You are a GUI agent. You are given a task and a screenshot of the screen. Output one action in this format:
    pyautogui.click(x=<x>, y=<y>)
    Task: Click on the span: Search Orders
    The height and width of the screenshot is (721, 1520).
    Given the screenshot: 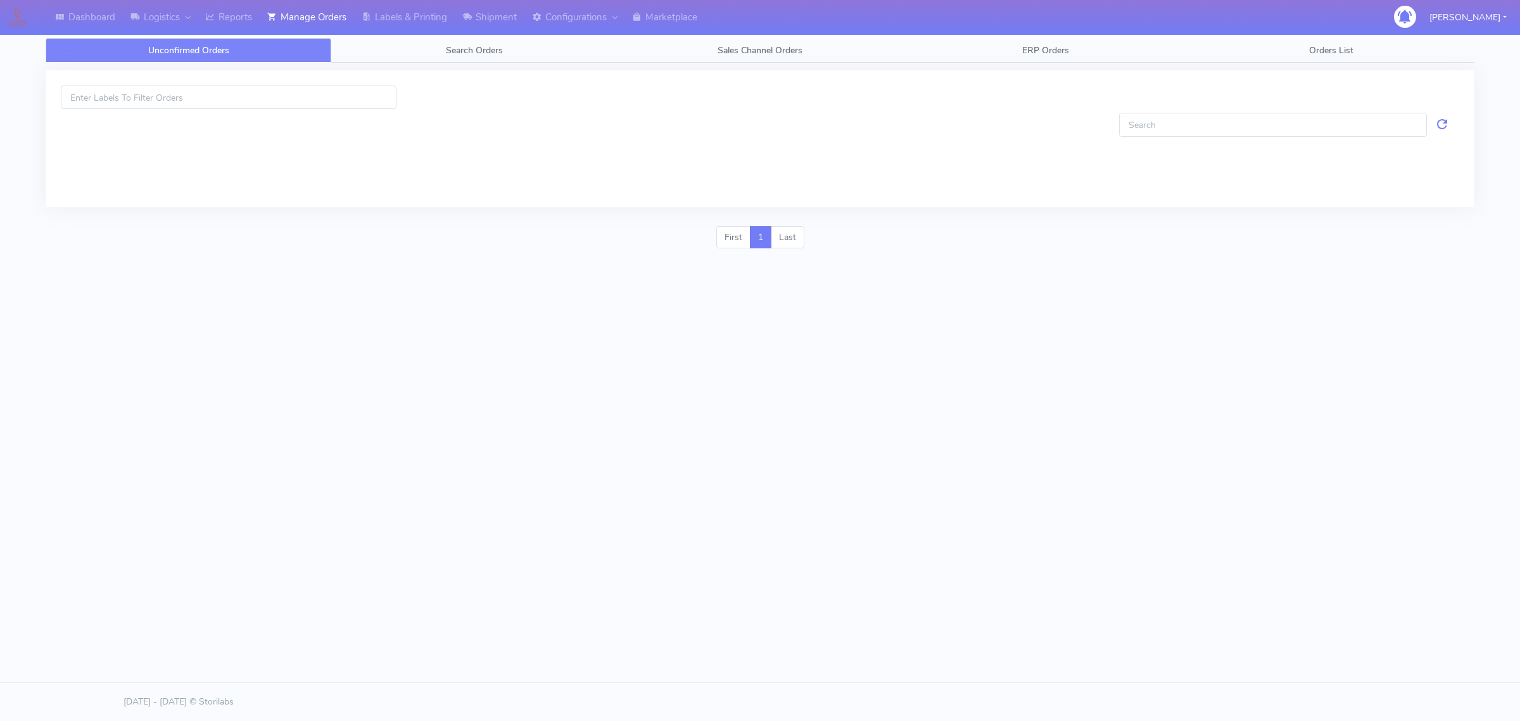 What is the action you would take?
    pyautogui.click(x=474, y=50)
    